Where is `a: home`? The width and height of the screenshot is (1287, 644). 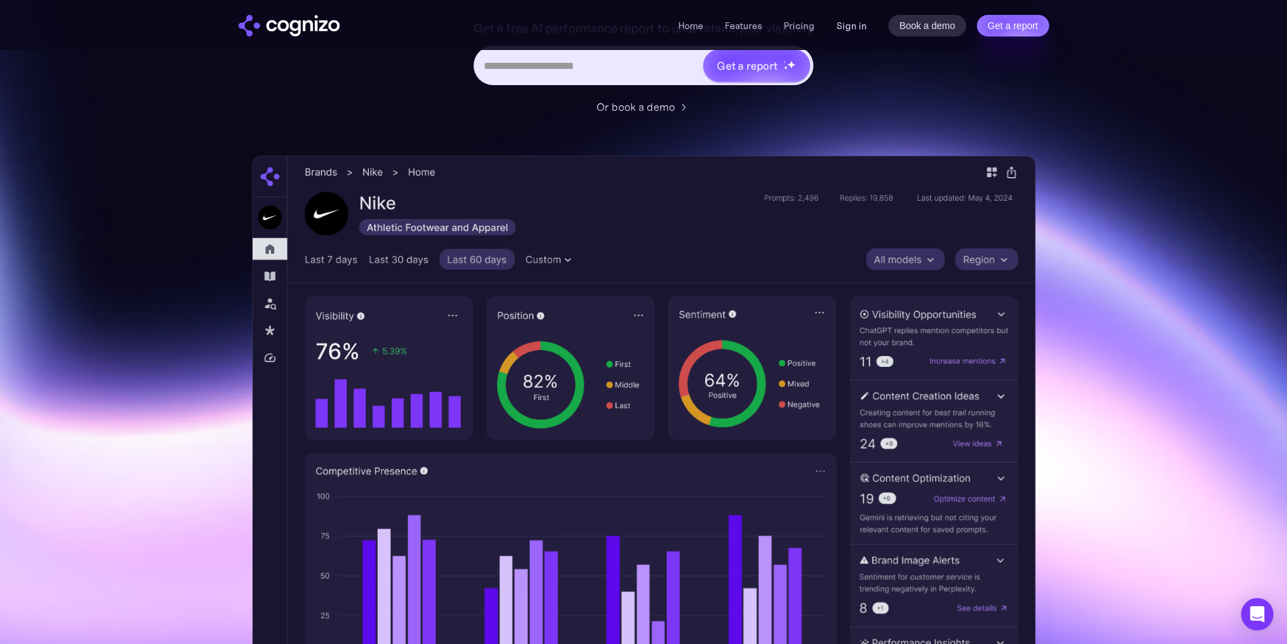
a: home is located at coordinates (289, 26).